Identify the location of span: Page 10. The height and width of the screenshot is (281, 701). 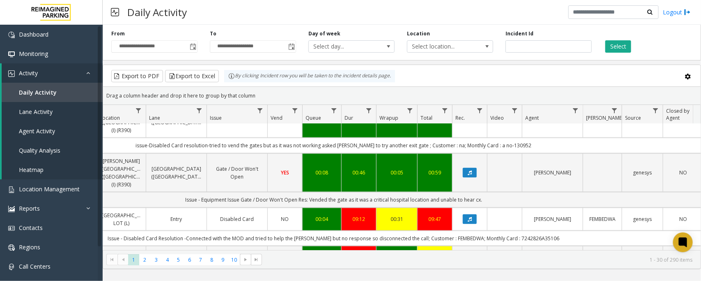
(234, 259).